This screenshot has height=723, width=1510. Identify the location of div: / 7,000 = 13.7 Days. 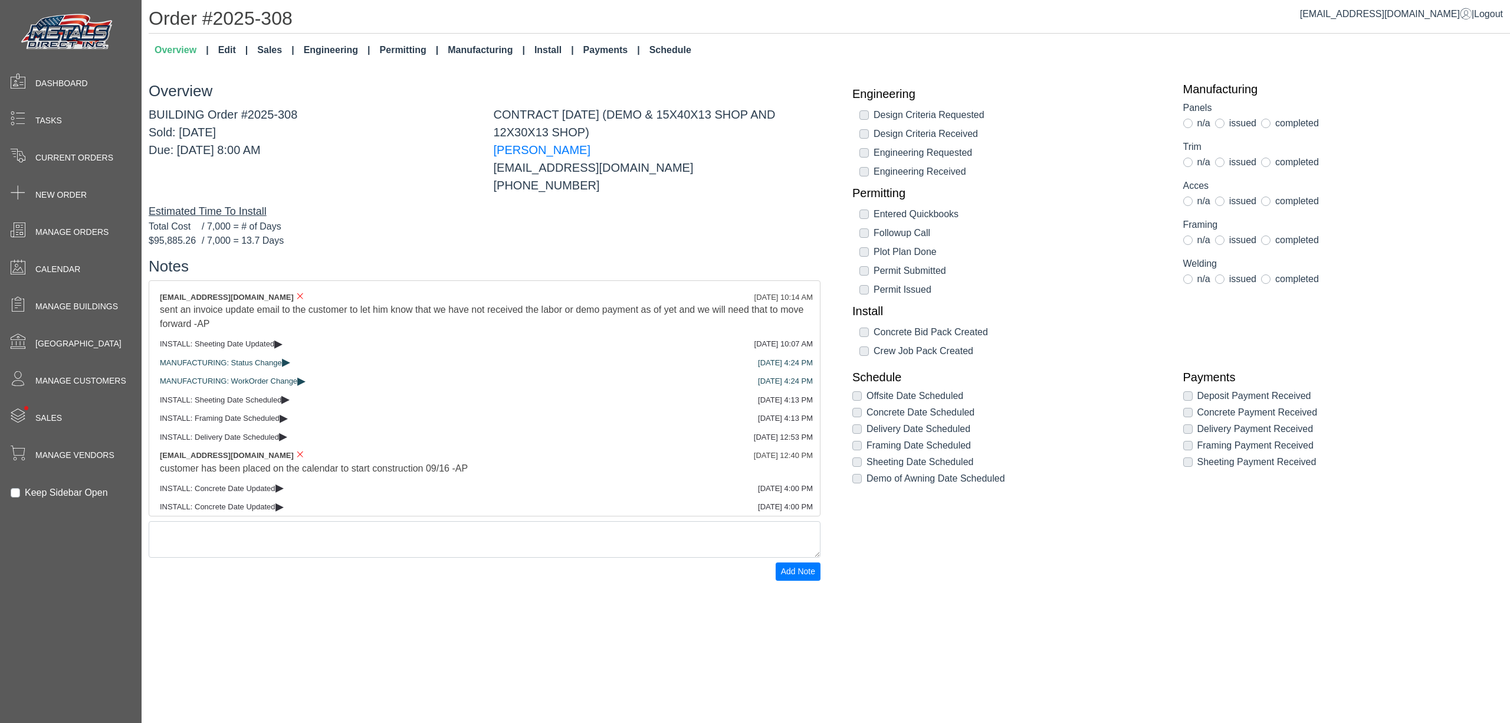
(484, 241).